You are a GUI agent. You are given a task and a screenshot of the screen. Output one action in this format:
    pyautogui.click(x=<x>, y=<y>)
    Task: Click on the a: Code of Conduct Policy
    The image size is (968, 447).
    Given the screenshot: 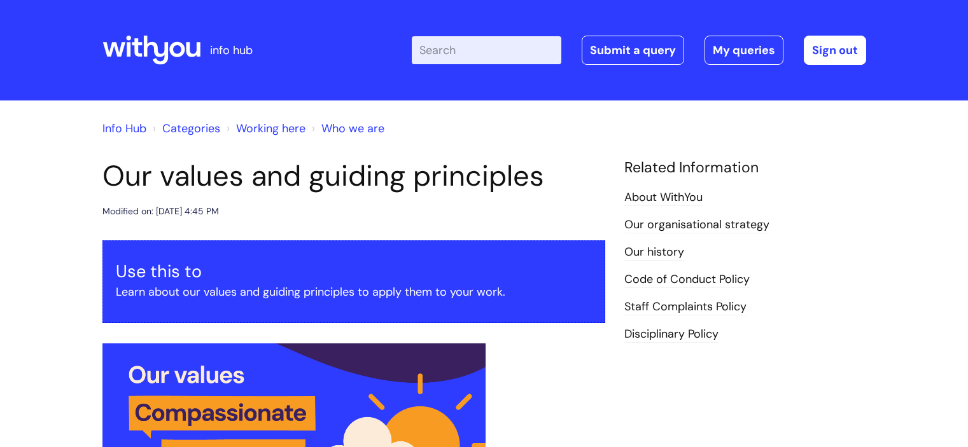 What is the action you would take?
    pyautogui.click(x=686, y=280)
    